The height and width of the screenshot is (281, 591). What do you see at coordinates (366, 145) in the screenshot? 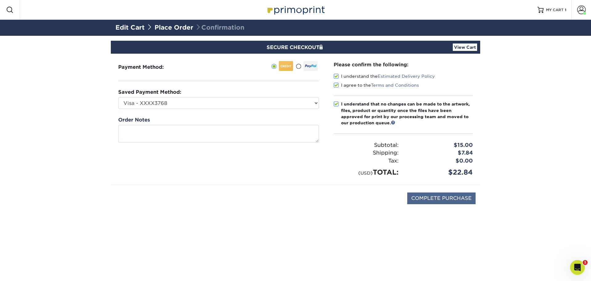
I see `div: Subtotal:` at bounding box center [366, 145].